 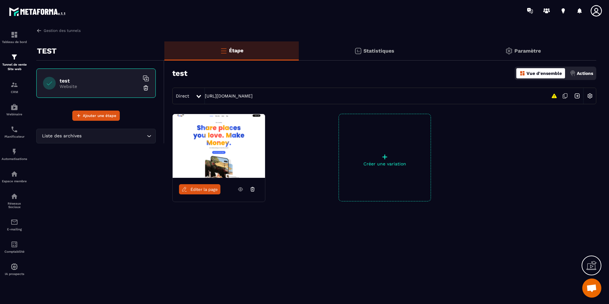 I want to click on img: dashboard-orange.40269519.svg, so click(x=522, y=73).